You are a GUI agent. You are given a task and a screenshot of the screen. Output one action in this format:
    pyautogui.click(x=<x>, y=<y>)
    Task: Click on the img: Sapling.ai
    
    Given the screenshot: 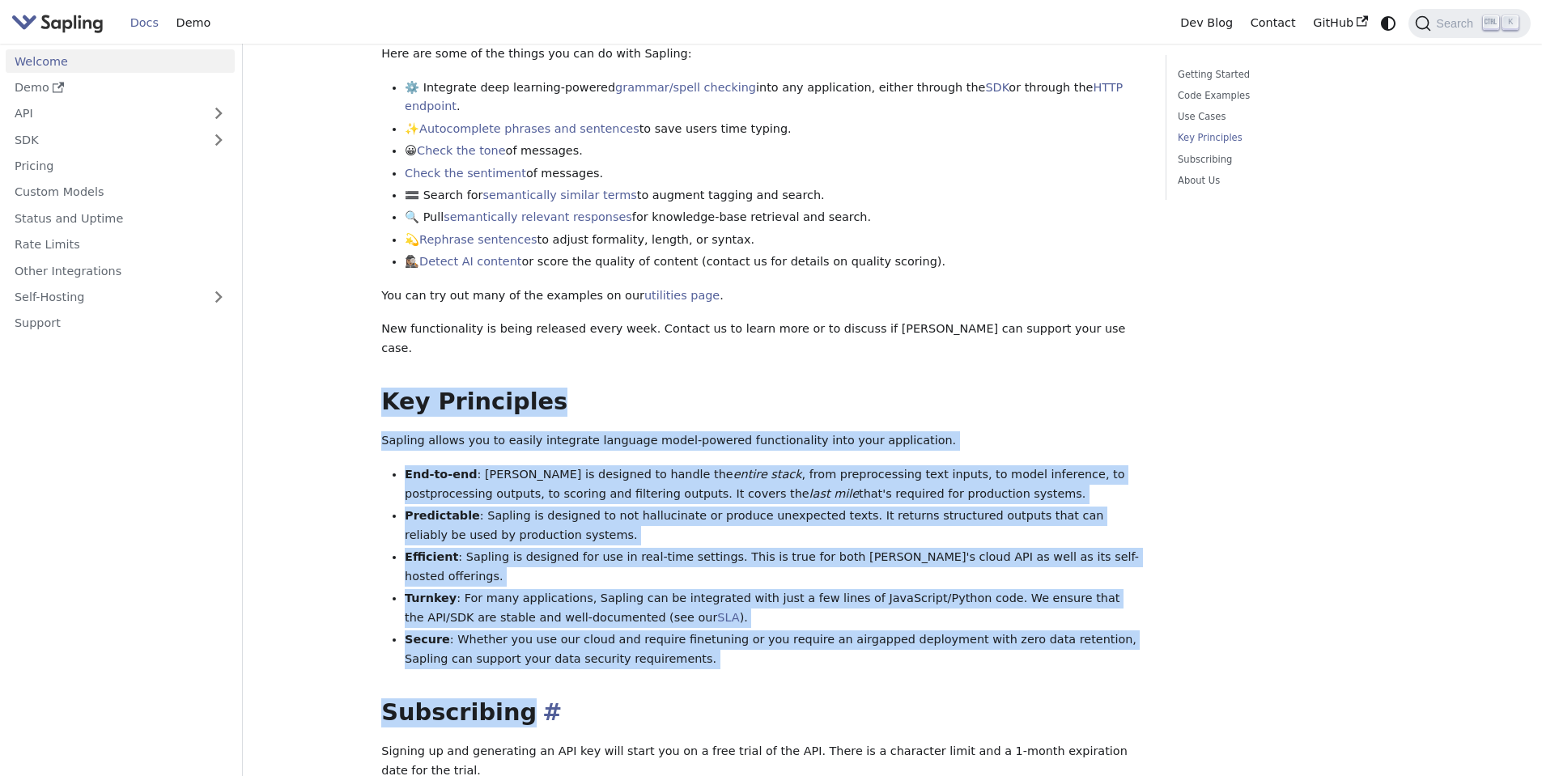 What is the action you would take?
    pyautogui.click(x=57, y=23)
    